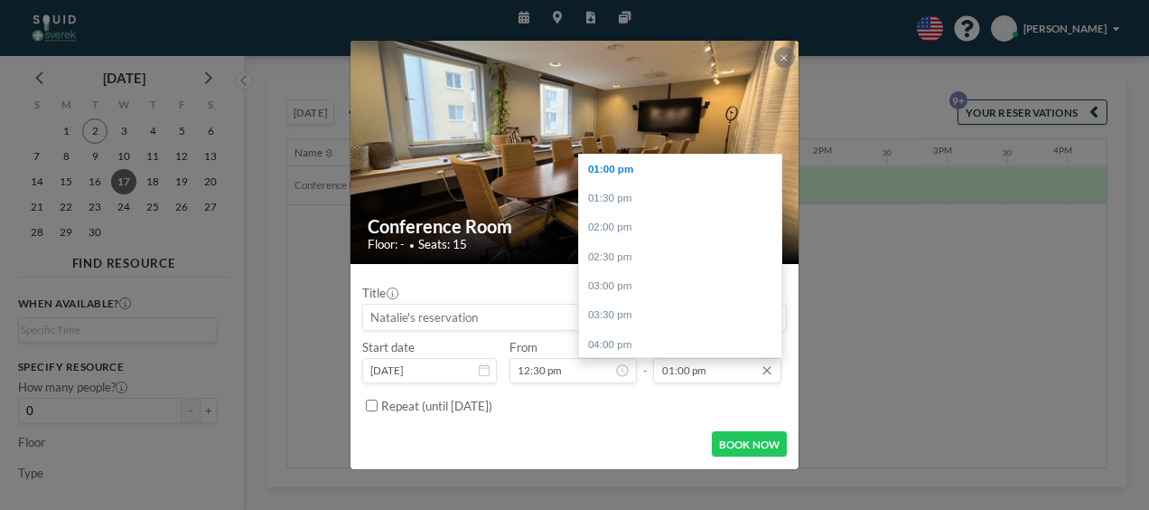  What do you see at coordinates (685, 169) in the screenshot?
I see `div: 01:00 pm` at bounding box center [685, 169].